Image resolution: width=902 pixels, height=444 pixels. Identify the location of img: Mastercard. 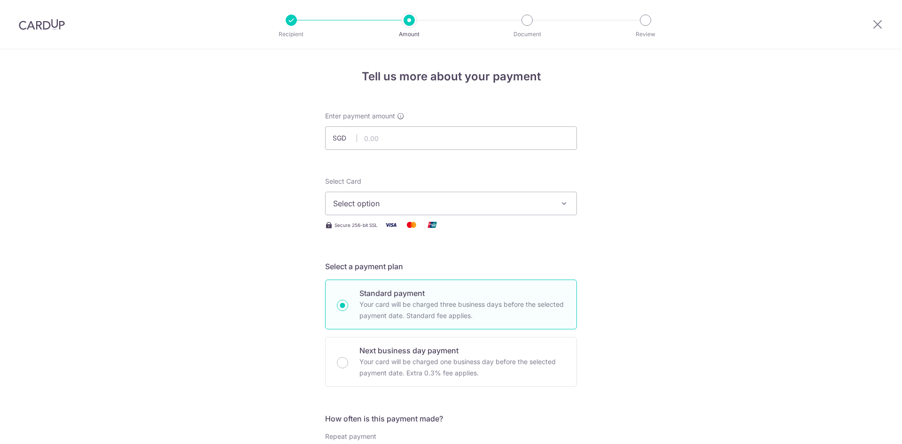
(412, 225).